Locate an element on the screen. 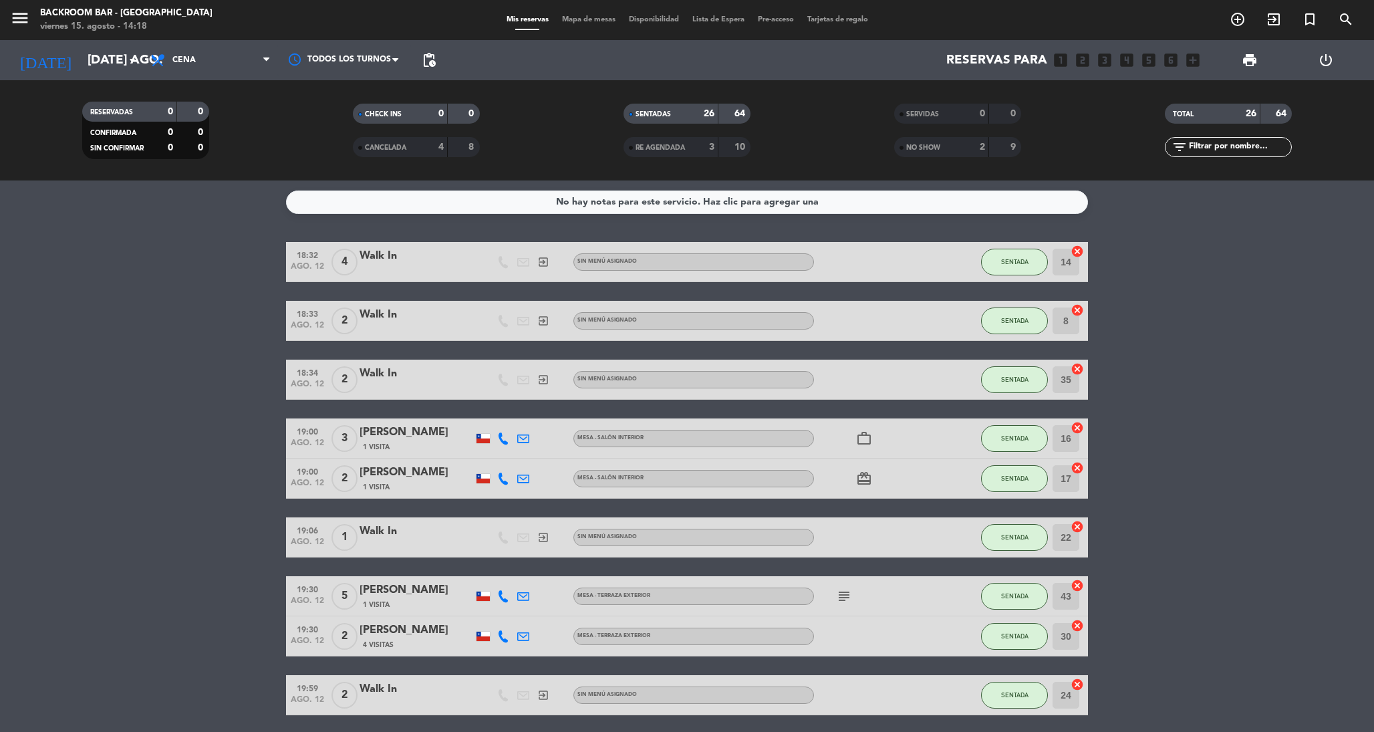 Image resolution: width=1374 pixels, height=732 pixels. div: LOG OUT is located at coordinates (1325, 60).